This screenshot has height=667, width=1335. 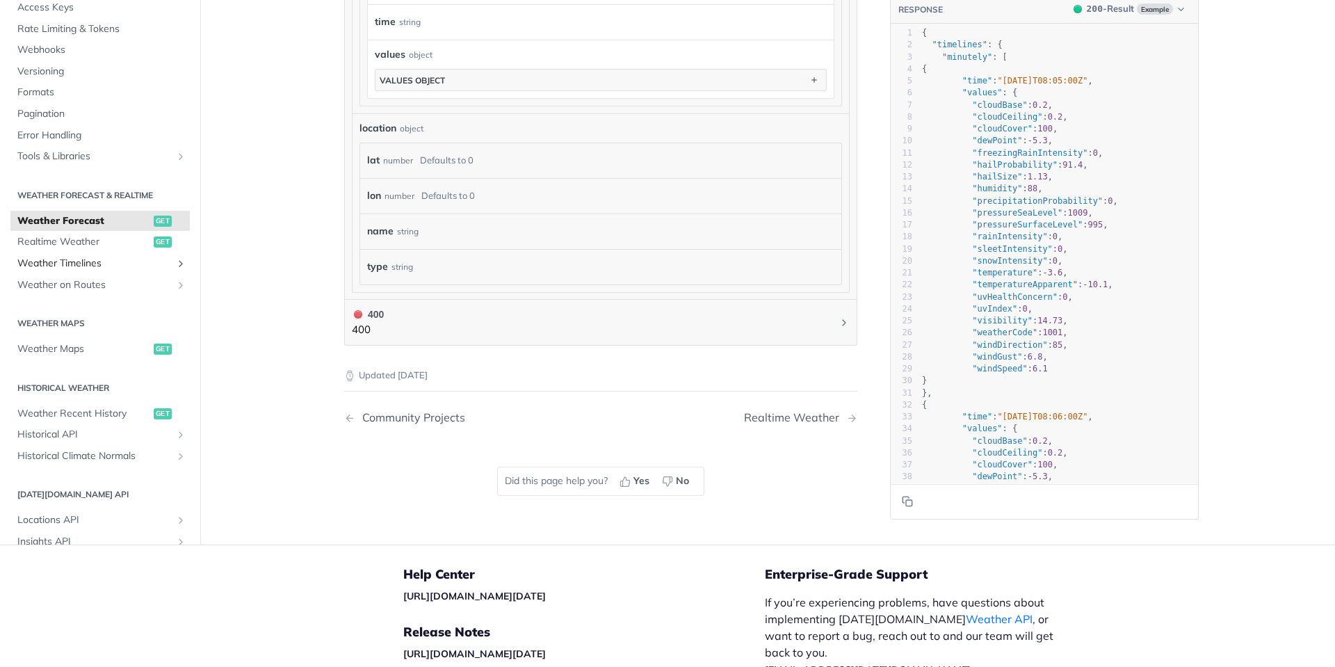 I want to click on div: 24, so click(x=901, y=308).